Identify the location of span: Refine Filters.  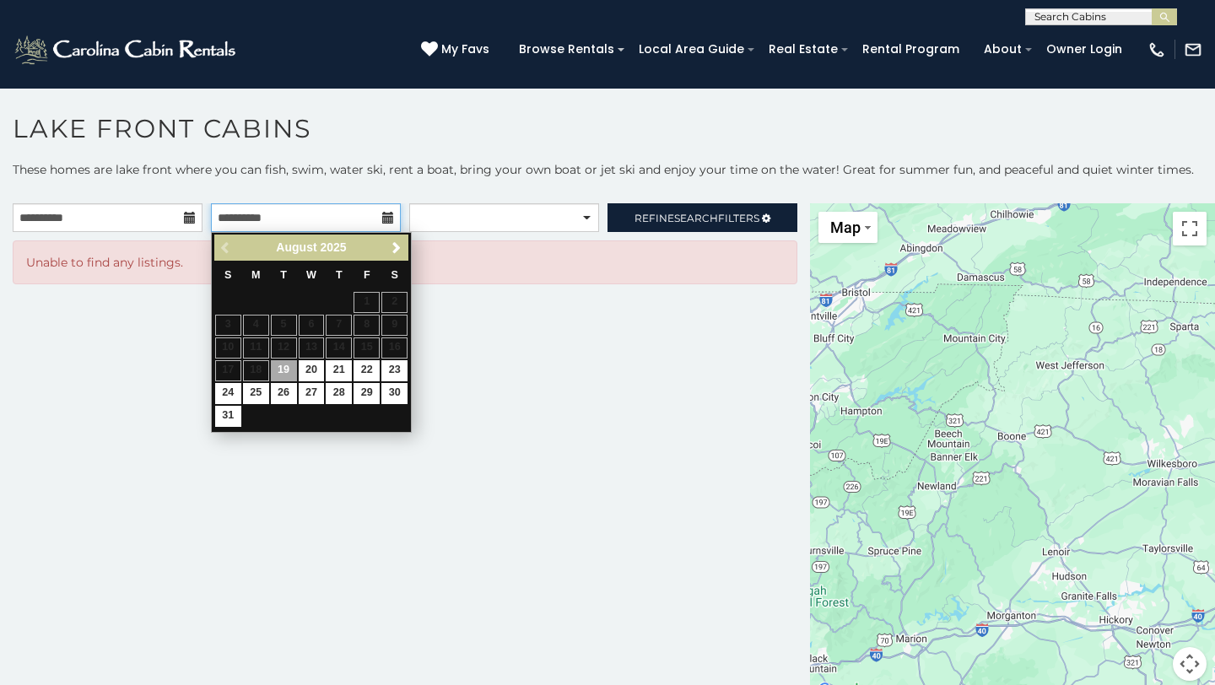
(697, 218).